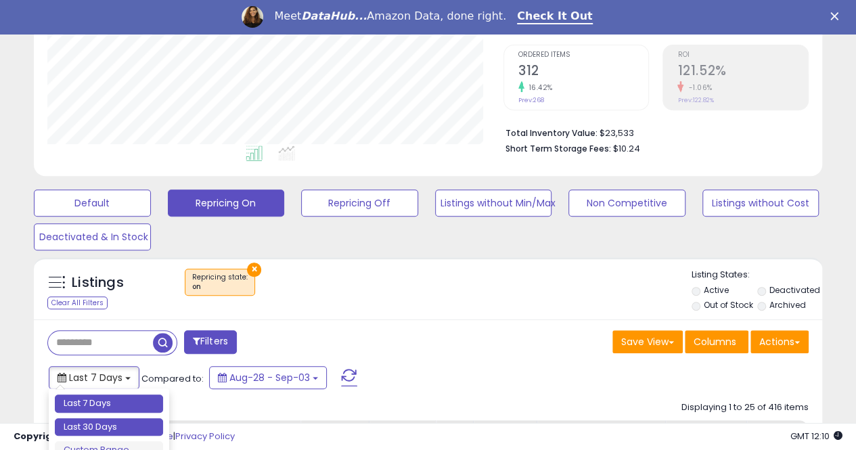 The height and width of the screenshot is (450, 856). What do you see at coordinates (109, 403) in the screenshot?
I see `li: Last 7 Days` at bounding box center [109, 403].